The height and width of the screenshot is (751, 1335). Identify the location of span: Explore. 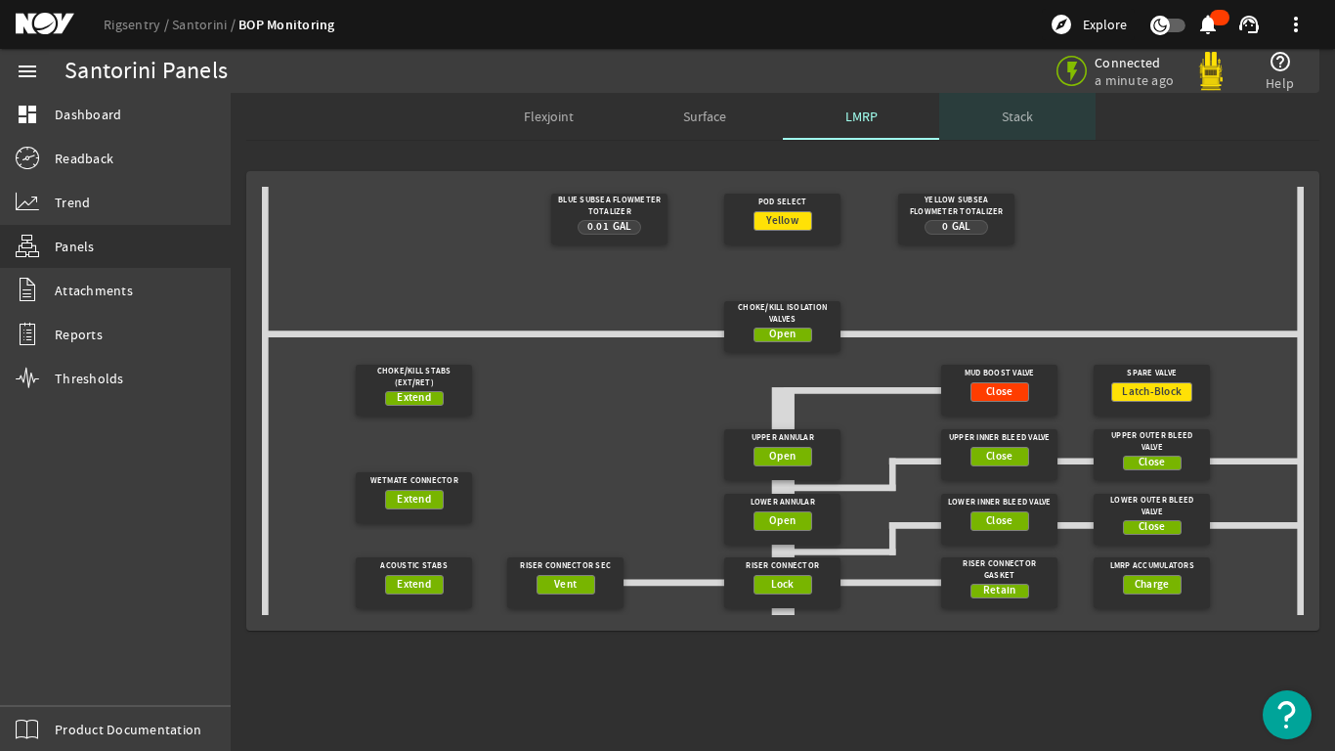
(1104, 24).